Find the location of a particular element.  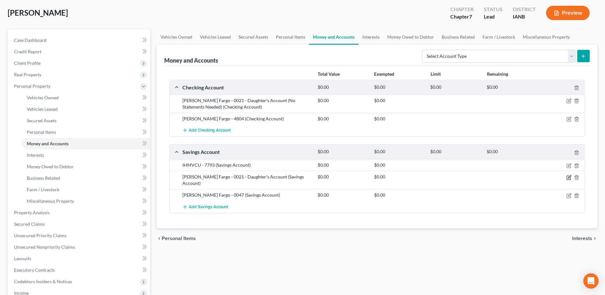

button: Interests chevron_right is located at coordinates (584, 238).